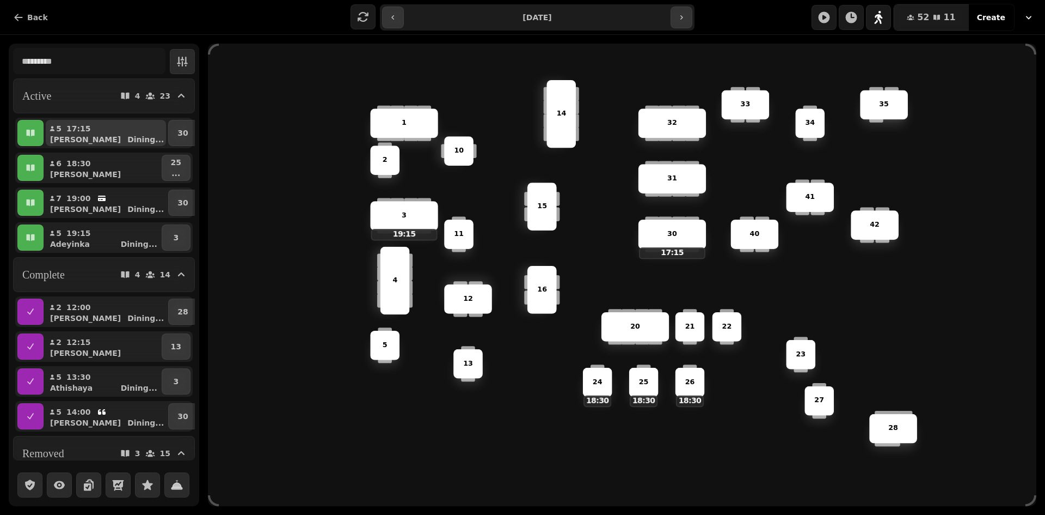  I want to click on p: 16, so click(542, 289).